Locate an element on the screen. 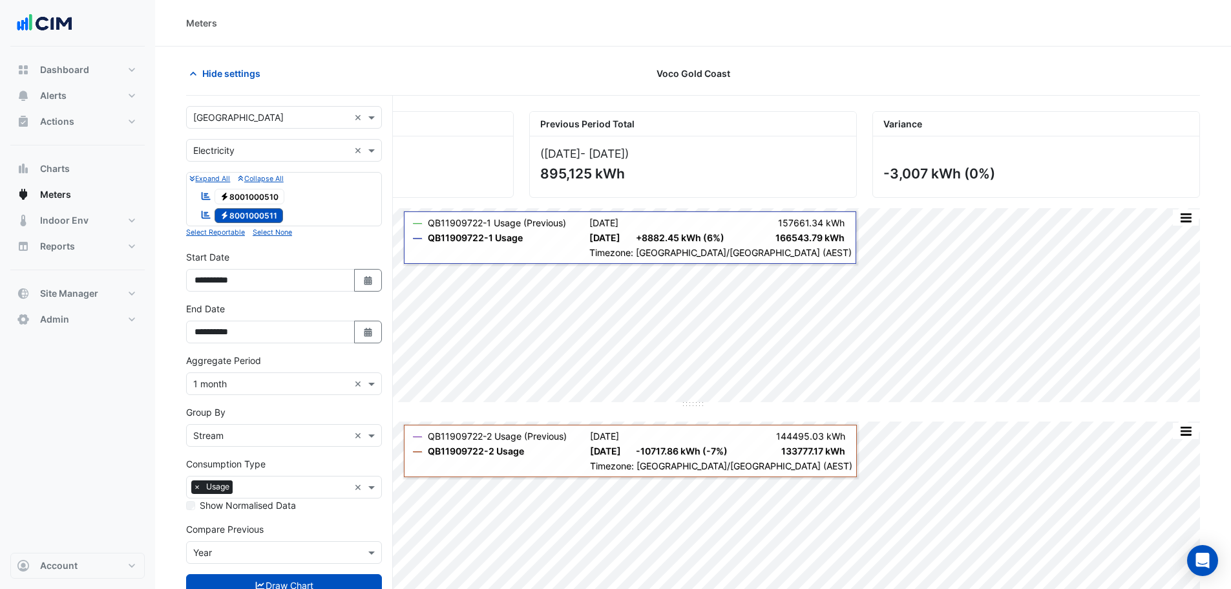 This screenshot has height=589, width=1231. button: Collapse All is located at coordinates (260, 178).